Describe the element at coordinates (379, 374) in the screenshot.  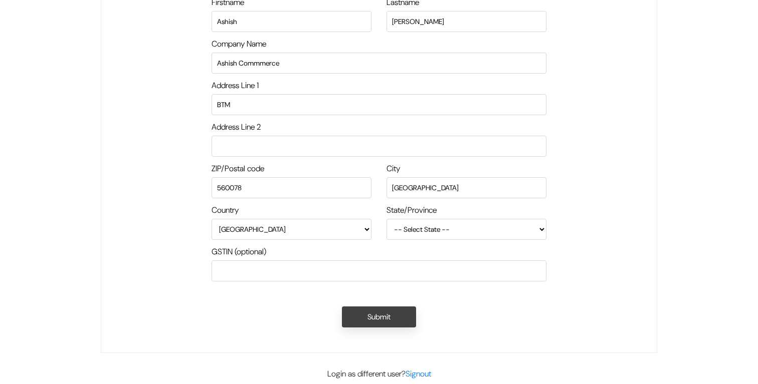
I see `div: Login as different user?` at that location.